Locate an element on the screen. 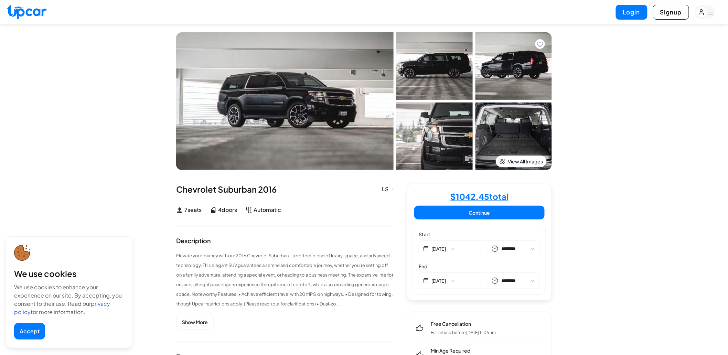  div: LS is located at coordinates (387, 189).